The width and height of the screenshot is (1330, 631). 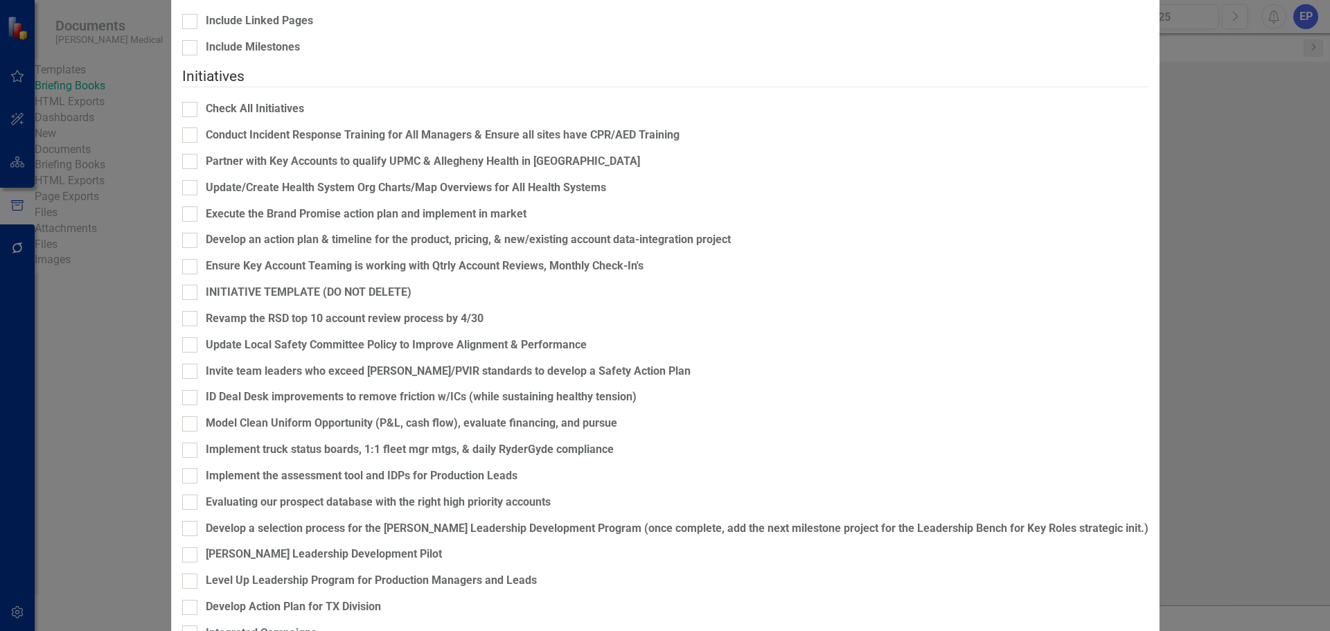 I want to click on div: Update/Create Health System Org Charts/Map Overviews for All Health Systems, so click(x=406, y=188).